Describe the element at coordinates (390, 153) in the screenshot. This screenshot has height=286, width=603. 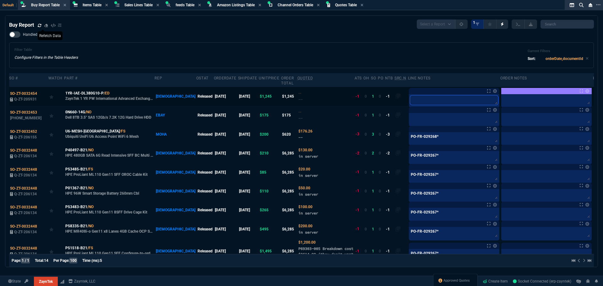
I see `td: -2` at that location.